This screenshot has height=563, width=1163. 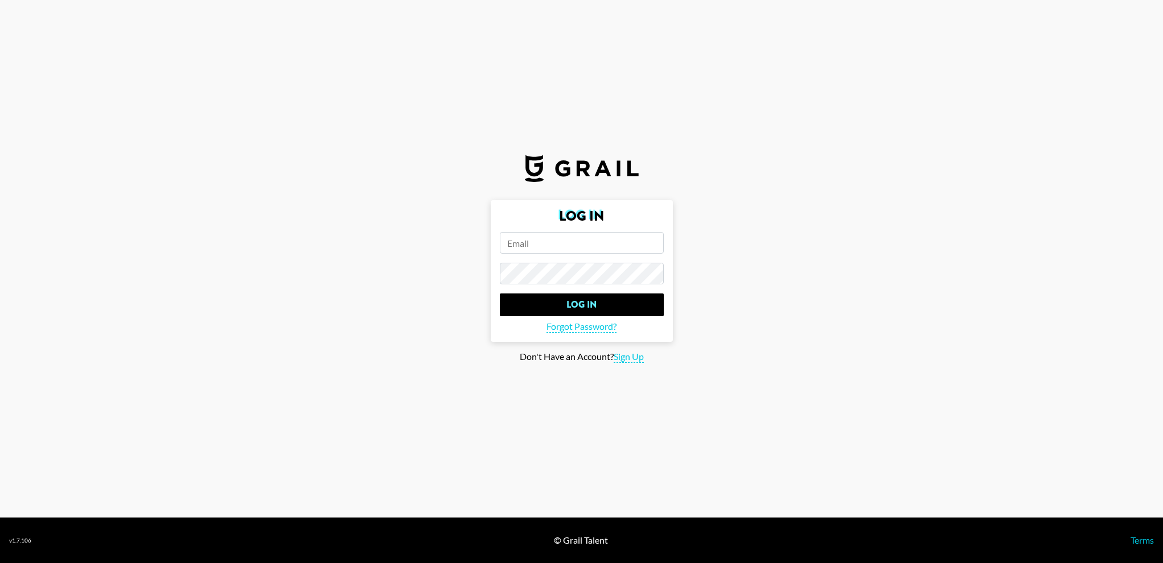 I want to click on div: © Grail Talent, so click(x=580, y=541).